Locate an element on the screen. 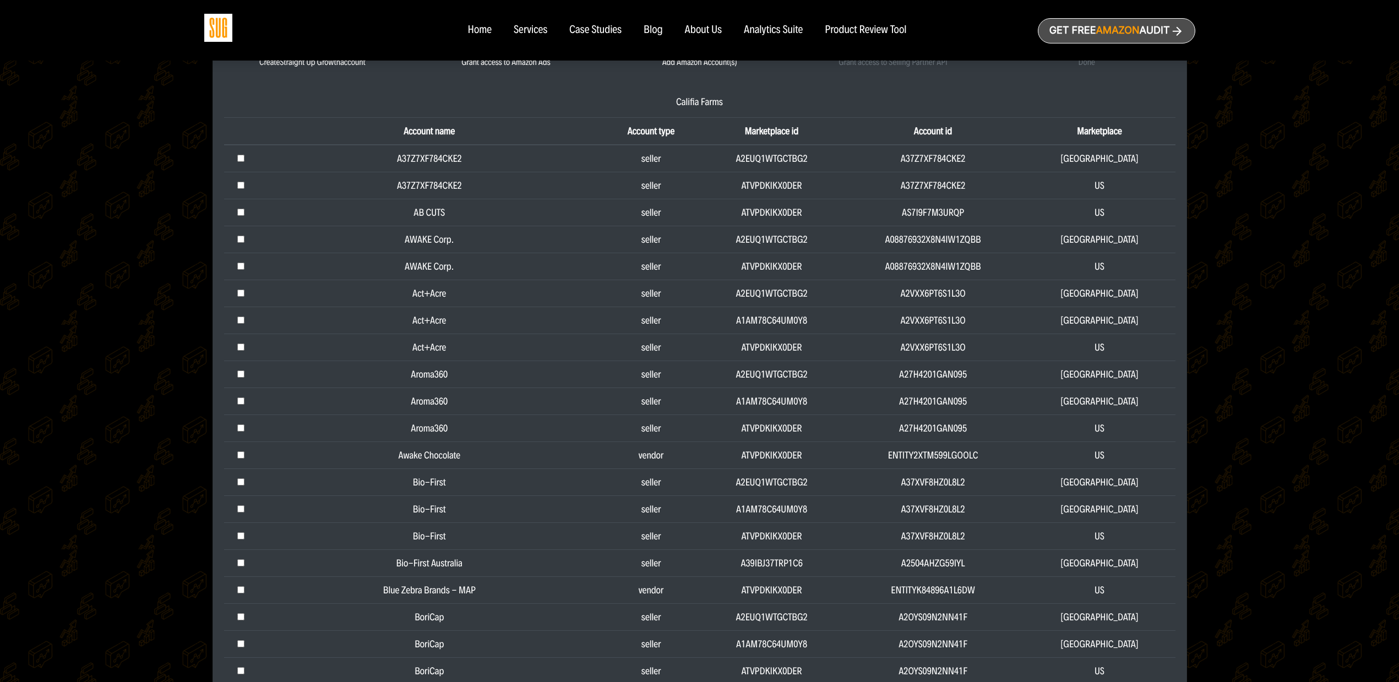 This screenshot has height=682, width=1399. td: Awake Chocolate is located at coordinates (429, 455).